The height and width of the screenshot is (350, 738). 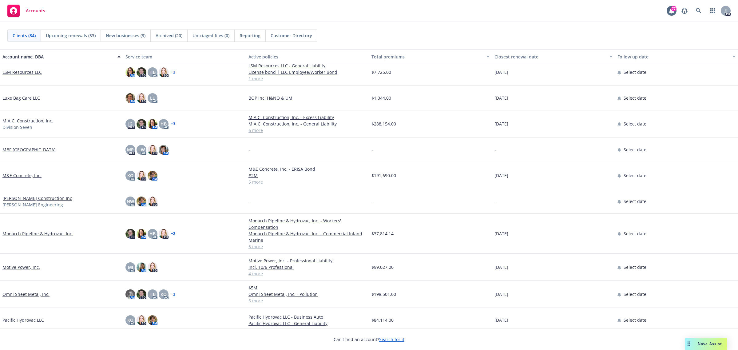 What do you see at coordinates (712, 11) in the screenshot?
I see `a: Switch app` at bounding box center [712, 11].